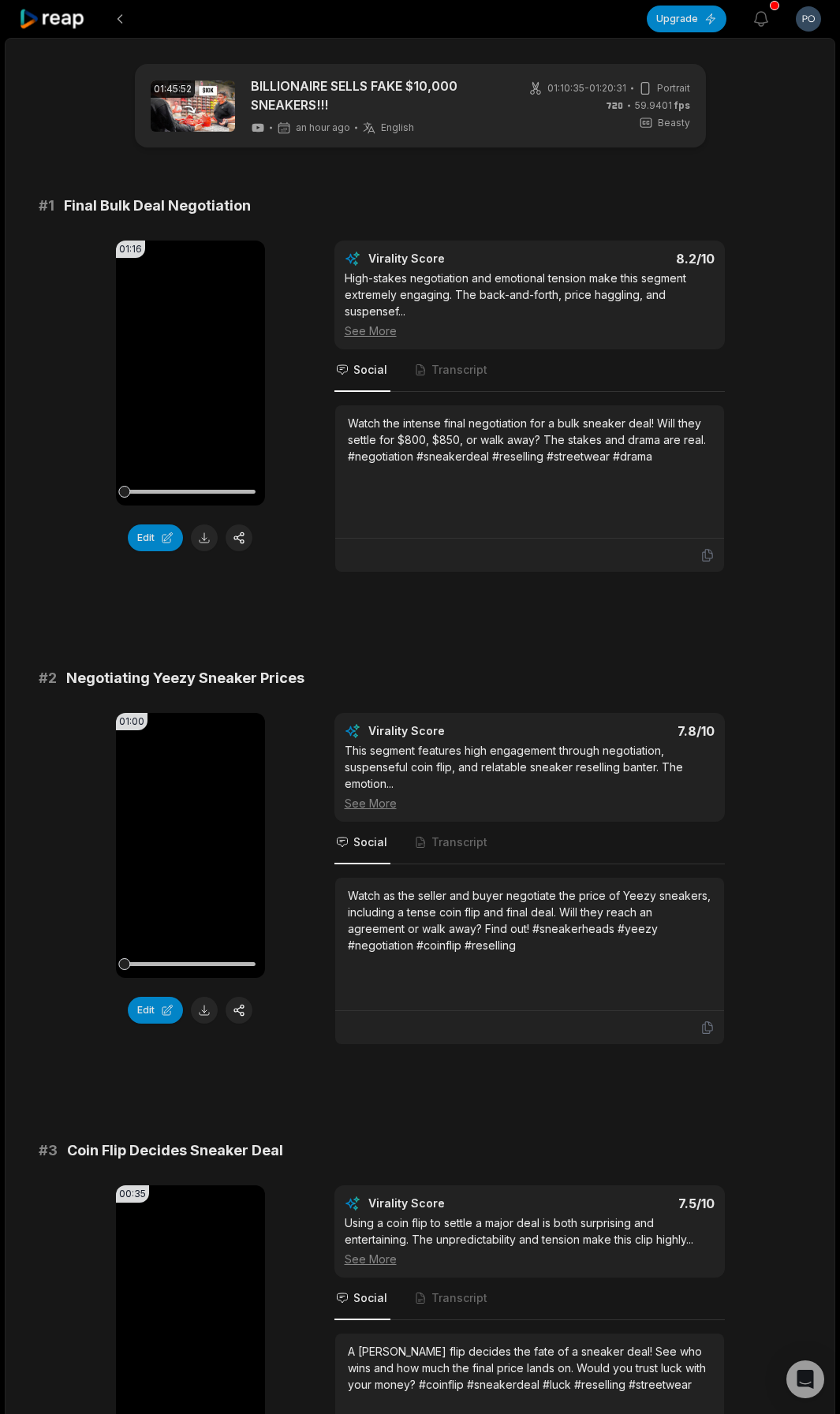 This screenshot has width=840, height=1414. What do you see at coordinates (529, 1240) in the screenshot?
I see `div: Using a coin flip to settle a major deal is both surprising and entertaining. The unpredictabilit...` at bounding box center [529, 1240].